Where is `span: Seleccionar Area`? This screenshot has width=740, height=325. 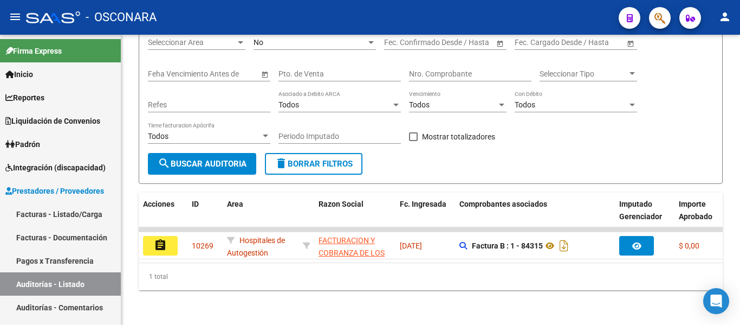
span: Seleccionar Area is located at coordinates (192, 42).